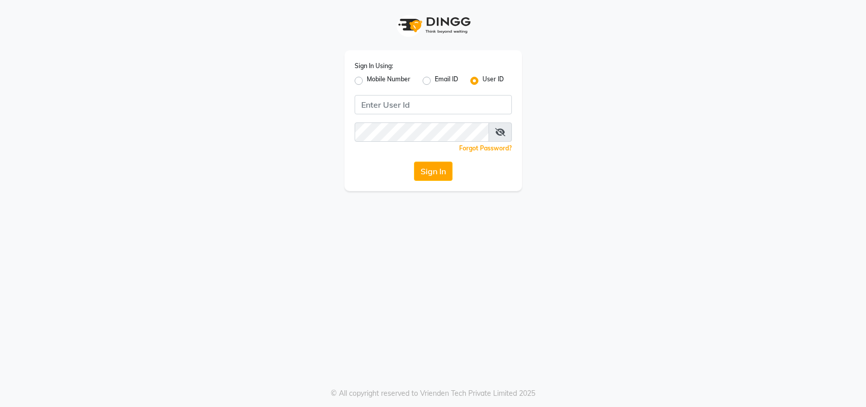 The image size is (866, 407). I want to click on img: logo1.svg, so click(433, 25).